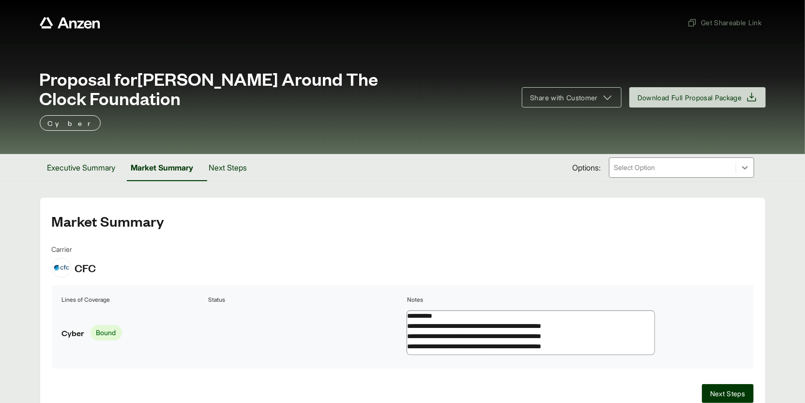 The width and height of the screenshot is (805, 403). I want to click on span: Bound, so click(106, 332).